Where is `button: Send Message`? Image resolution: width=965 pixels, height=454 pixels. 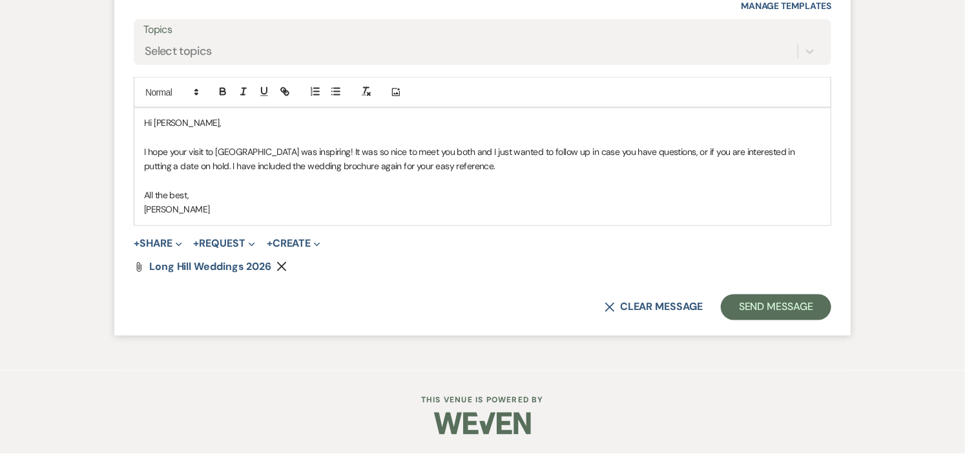 button: Send Message is located at coordinates (776, 308).